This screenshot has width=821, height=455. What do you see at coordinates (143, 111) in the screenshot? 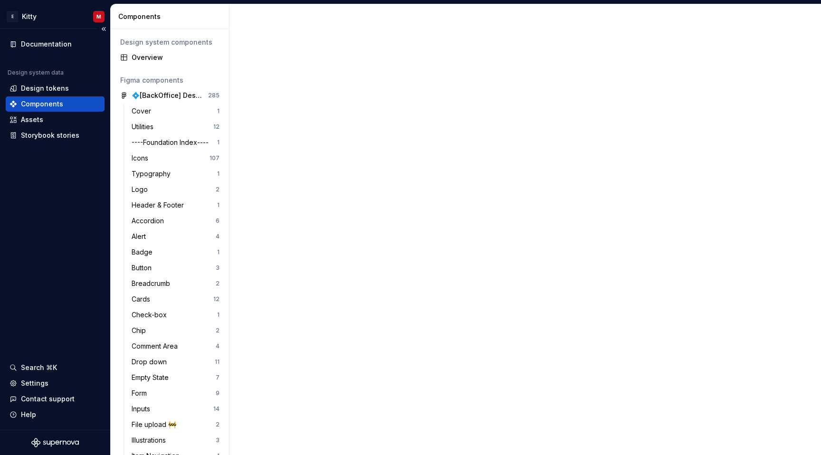
I see `div: Cover` at bounding box center [143, 111].